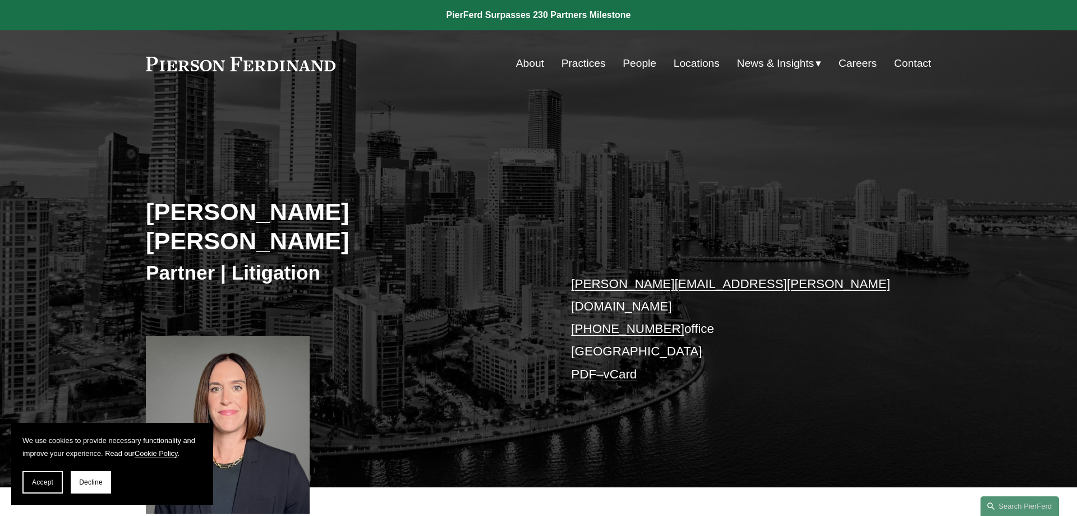 Image resolution: width=1077 pixels, height=516 pixels. Describe the element at coordinates (530, 63) in the screenshot. I see `a: About` at that location.